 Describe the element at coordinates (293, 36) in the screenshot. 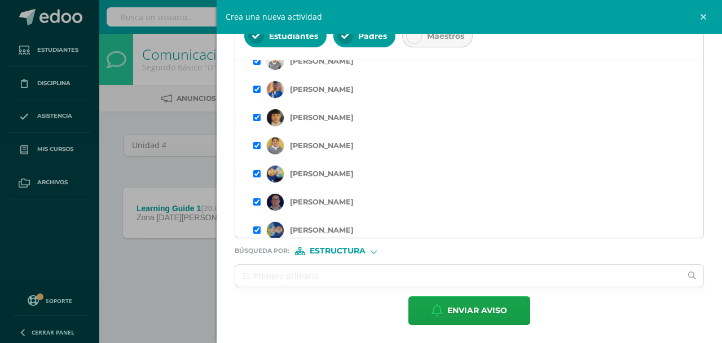

I see `span: Estudiantes` at that location.